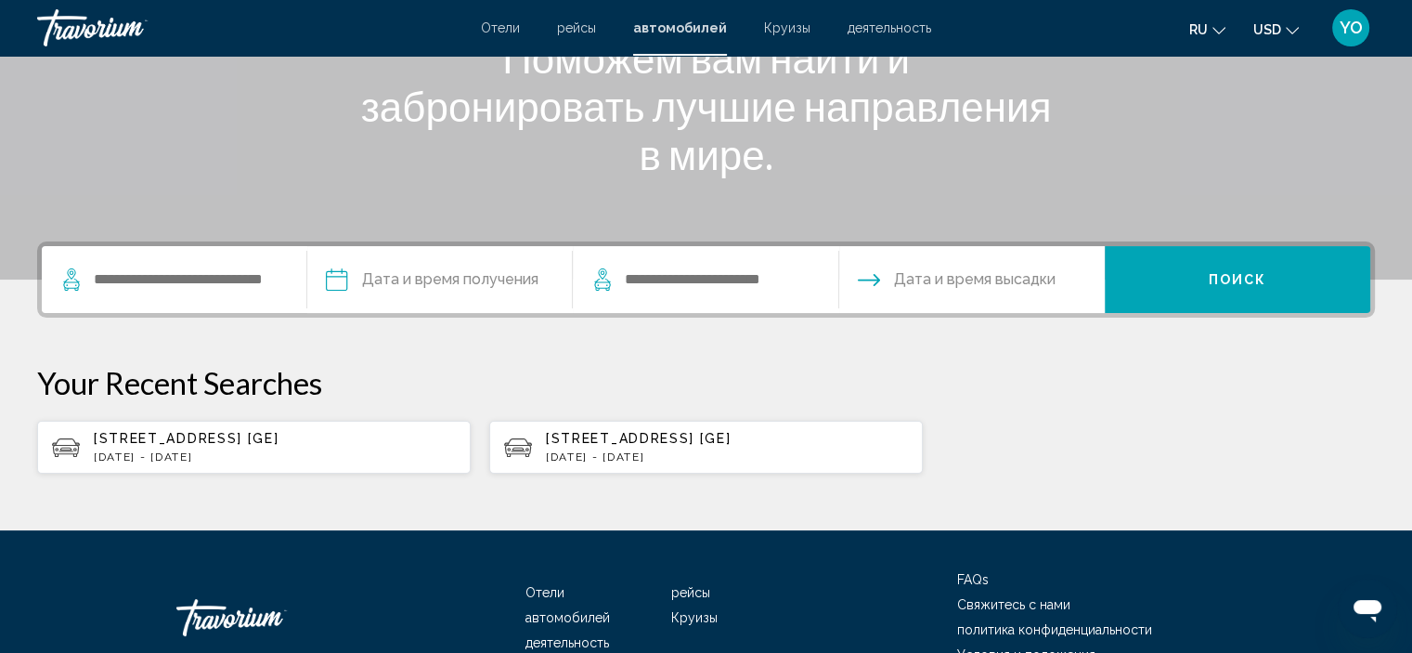 The width and height of the screenshot is (1412, 653). What do you see at coordinates (1267, 30) in the screenshot?
I see `span: USD` at bounding box center [1267, 30].